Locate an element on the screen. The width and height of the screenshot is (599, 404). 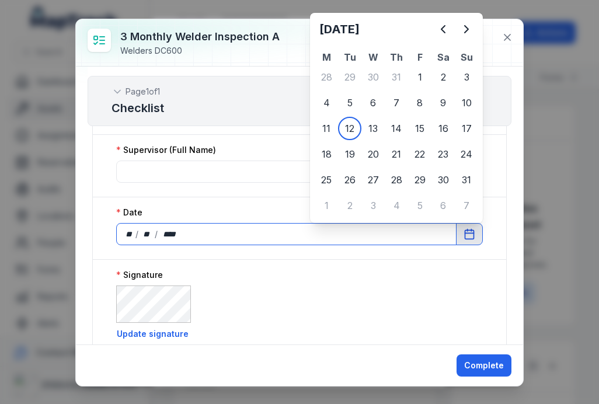
button: Complete is located at coordinates (484, 365).